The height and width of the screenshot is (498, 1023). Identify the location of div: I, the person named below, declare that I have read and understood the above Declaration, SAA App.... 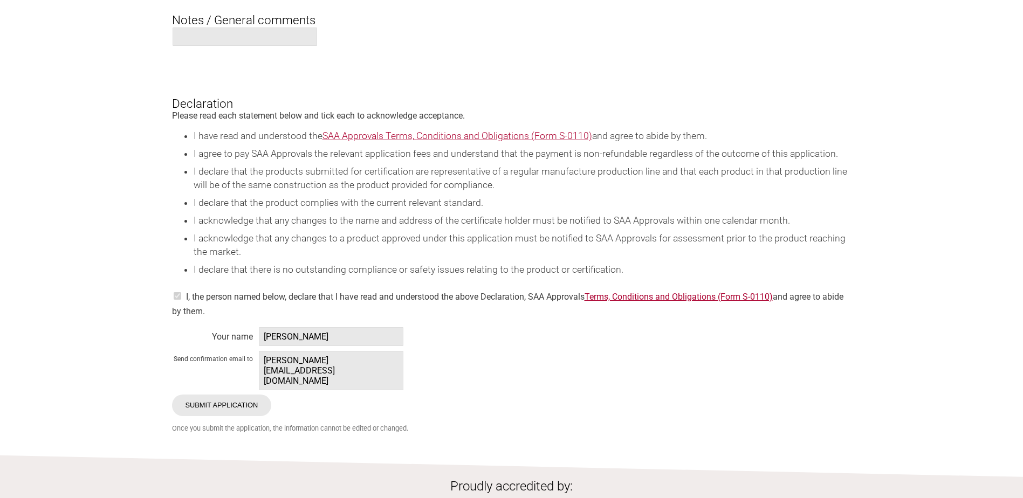
(512, 301).